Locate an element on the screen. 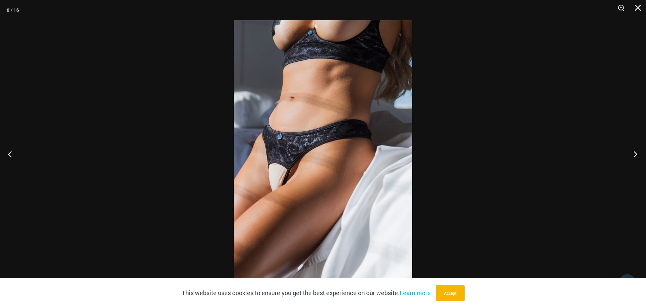 The height and width of the screenshot is (308, 646). button: Accept is located at coordinates (450, 293).